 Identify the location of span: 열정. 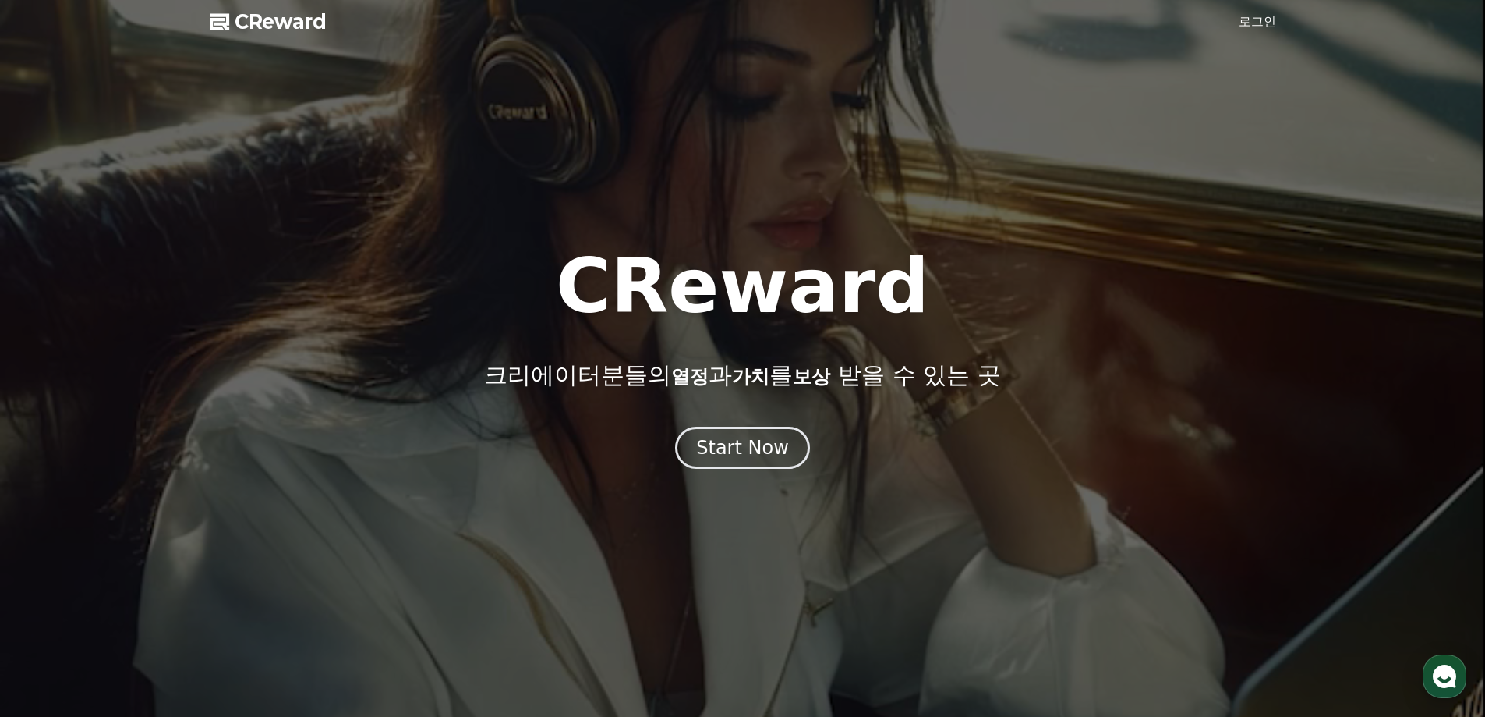
(690, 377).